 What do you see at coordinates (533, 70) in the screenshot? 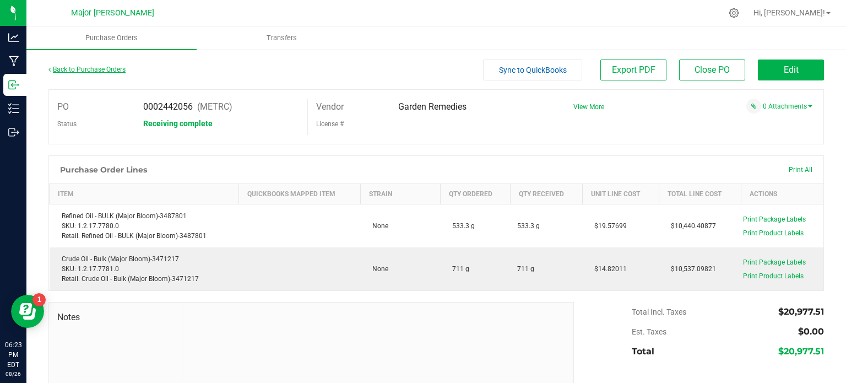
I see `span: Sync to QuickBooks` at bounding box center [533, 70].